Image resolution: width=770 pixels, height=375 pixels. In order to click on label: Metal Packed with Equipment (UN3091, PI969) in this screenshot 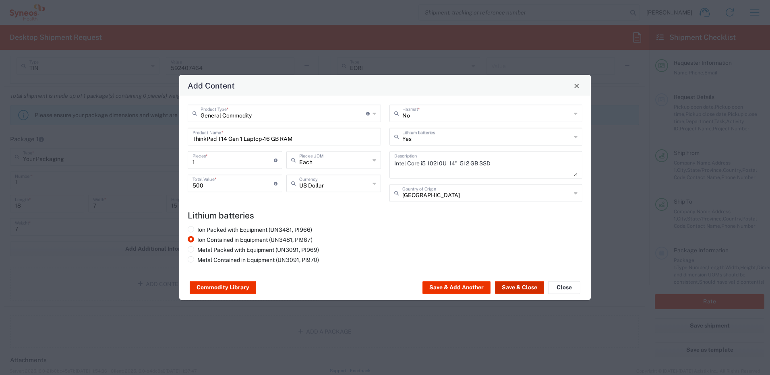, I will do `click(253, 250)`.